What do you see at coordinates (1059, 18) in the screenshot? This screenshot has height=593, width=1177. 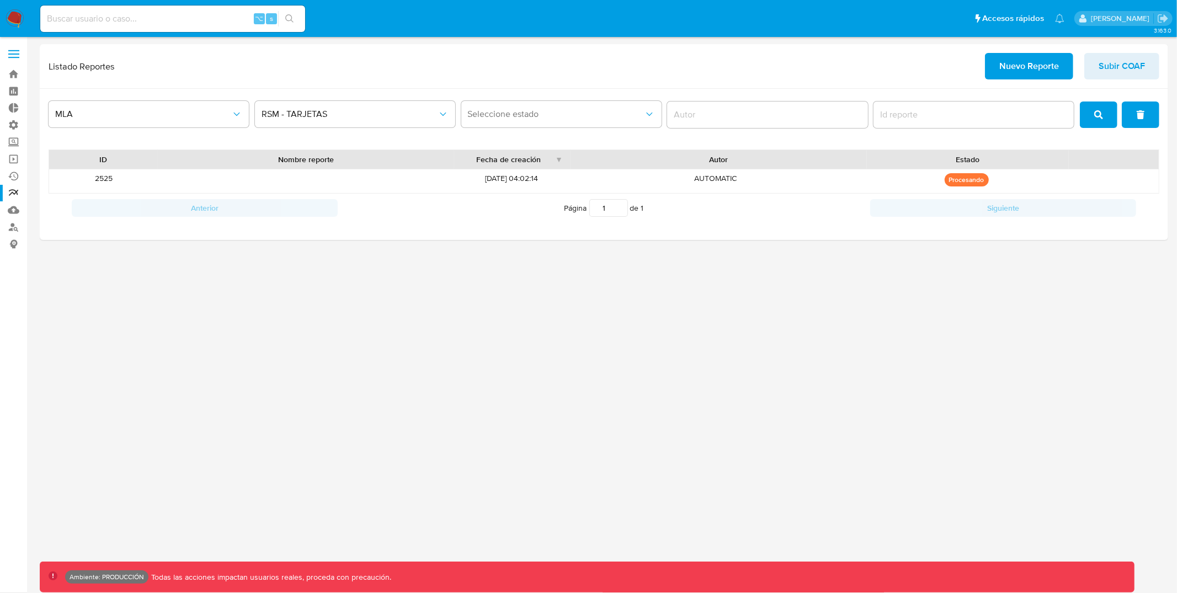 I see `a: Notificaciones` at bounding box center [1059, 18].